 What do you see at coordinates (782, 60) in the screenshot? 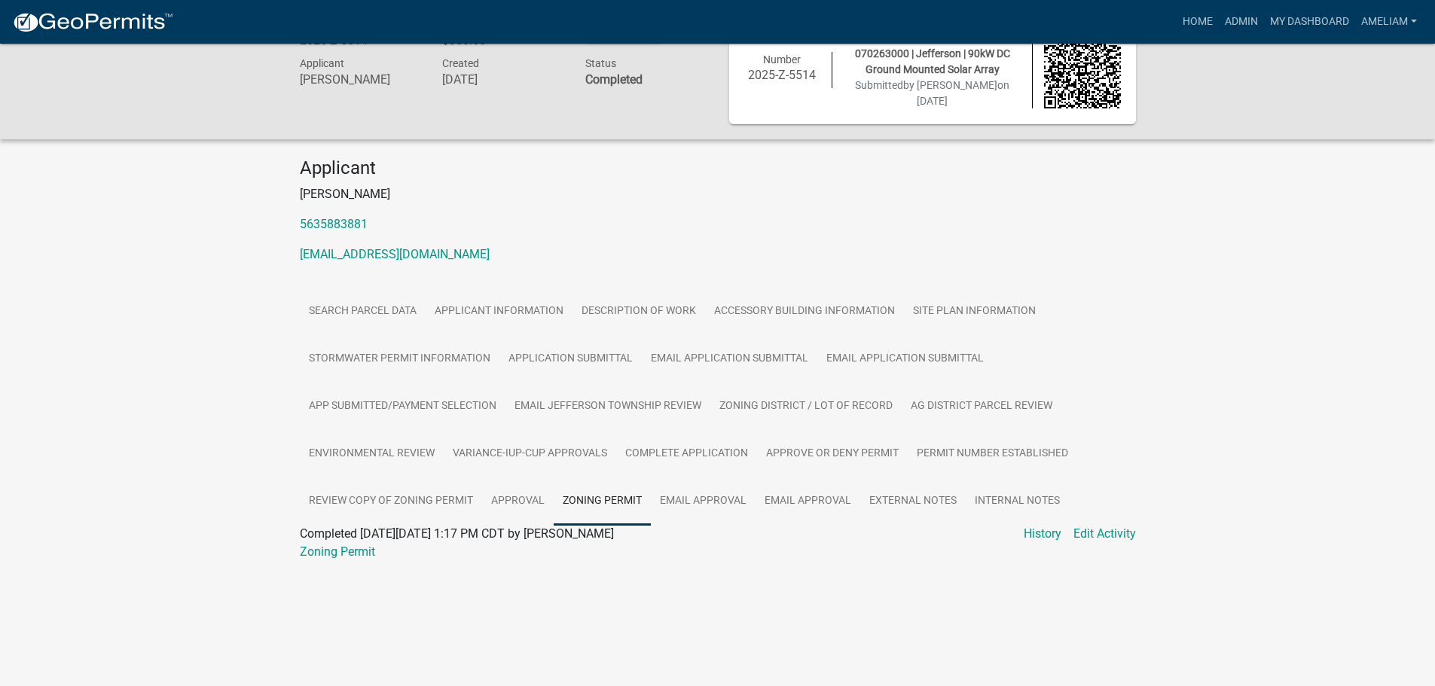
I see `span: Number` at bounding box center [782, 60].